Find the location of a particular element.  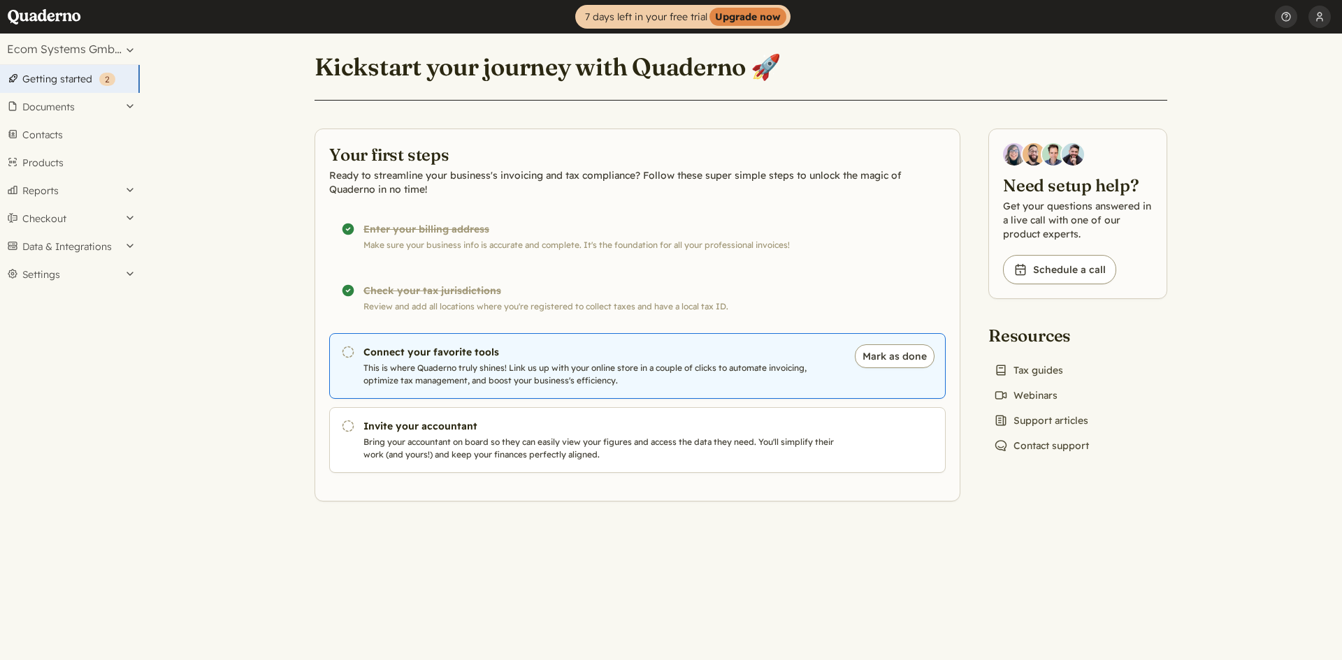

h3: Invite your accountant is located at coordinates (602, 426).